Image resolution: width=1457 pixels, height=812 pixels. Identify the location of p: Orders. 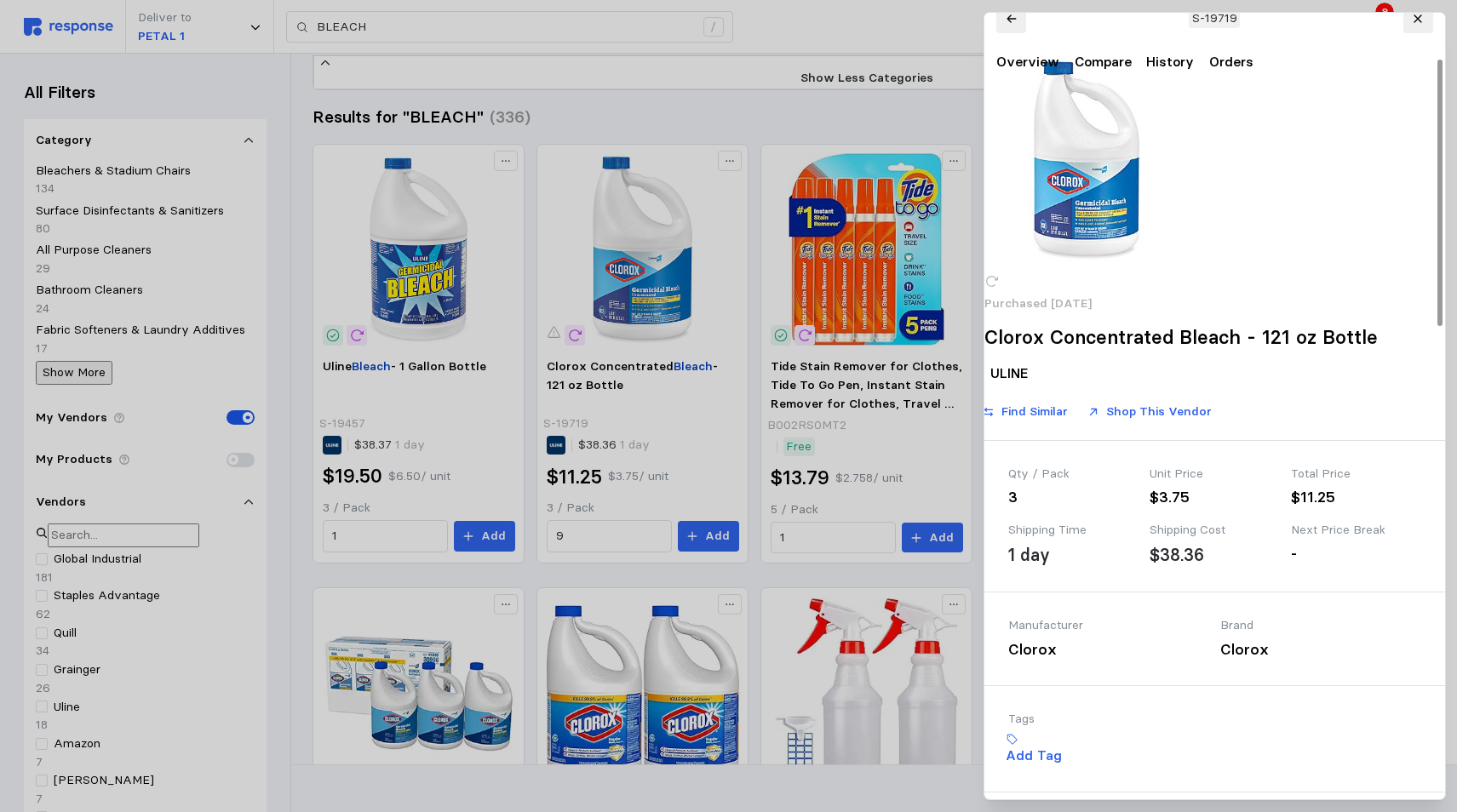
(1230, 61).